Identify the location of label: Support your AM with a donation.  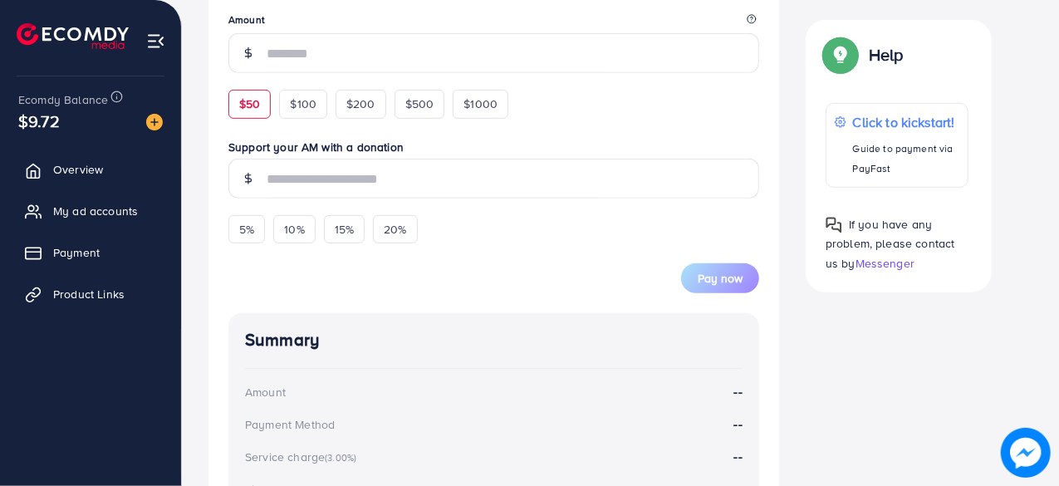
(493, 147).